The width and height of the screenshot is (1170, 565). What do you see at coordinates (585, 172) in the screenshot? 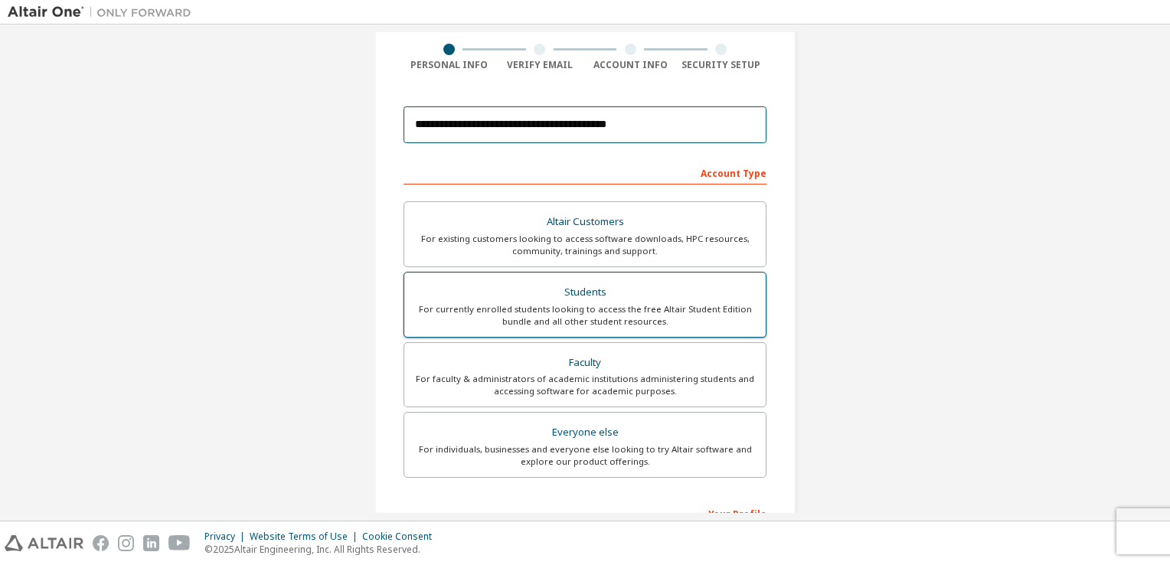
I see `div: Account Type` at bounding box center [585, 172].